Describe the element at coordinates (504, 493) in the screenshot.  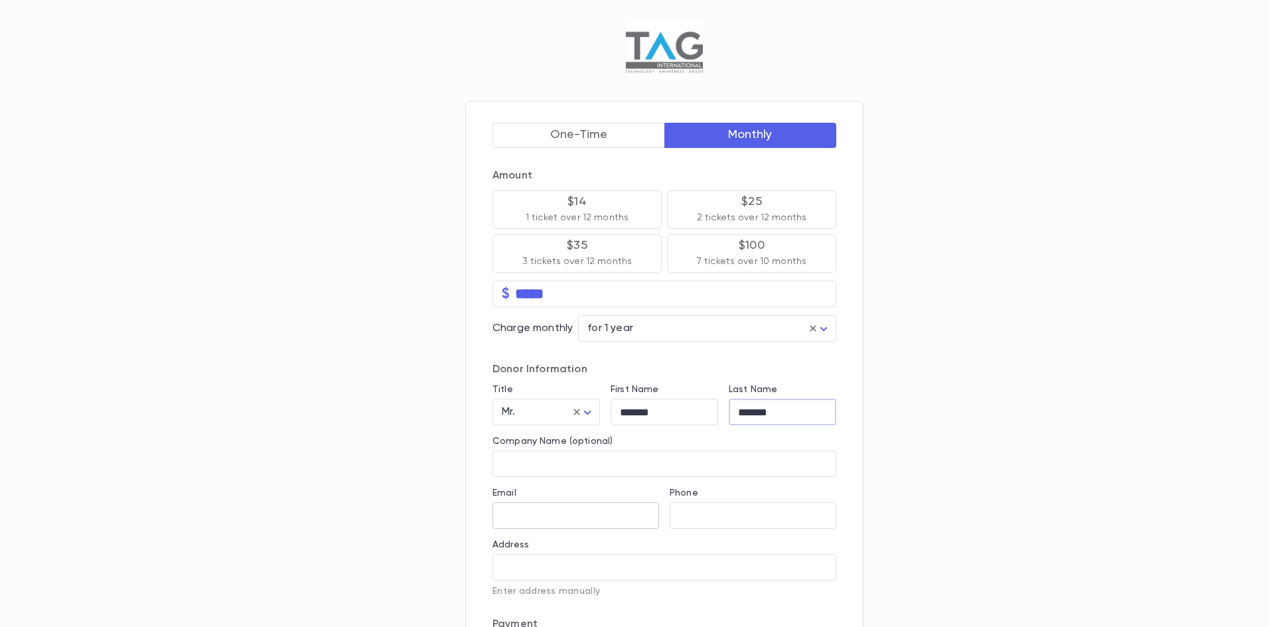
I see `label: Email` at that location.